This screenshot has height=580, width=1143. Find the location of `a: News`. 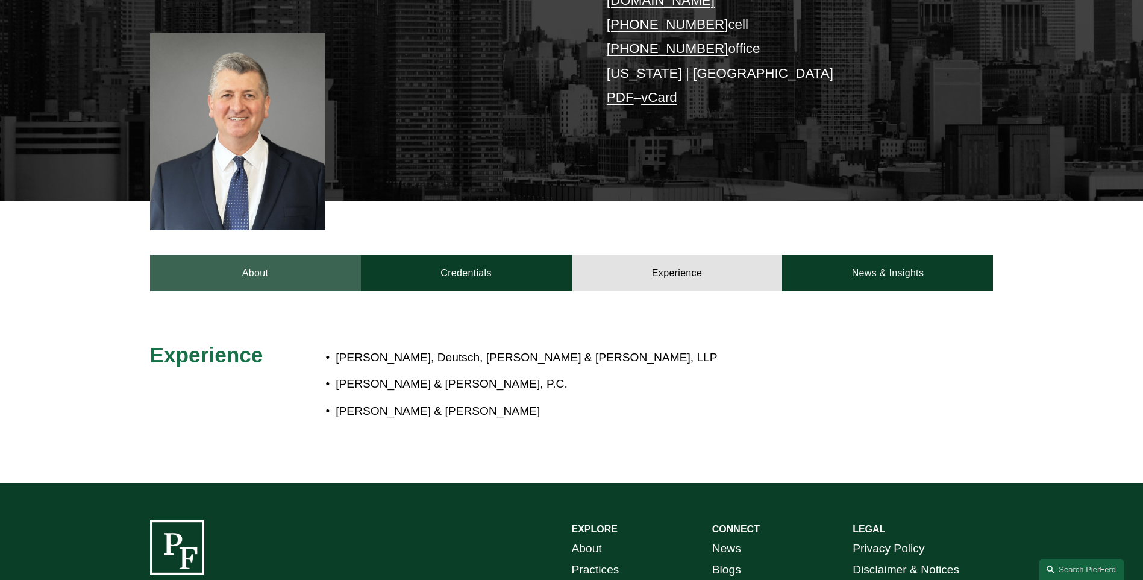

a: News is located at coordinates (727, 548).